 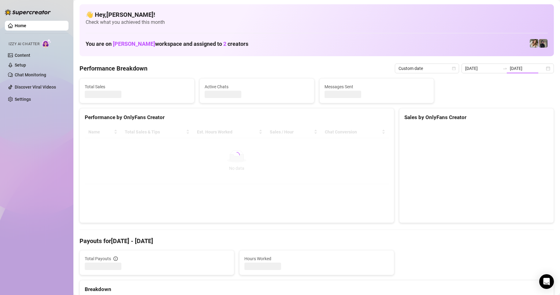 I want to click on span: Active Chats, so click(x=257, y=87).